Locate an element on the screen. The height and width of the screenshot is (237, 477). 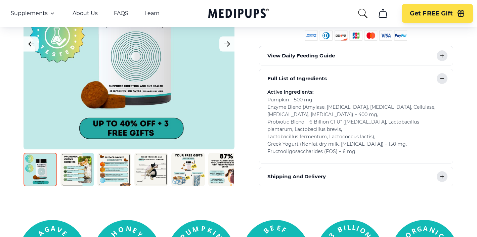
button: Previous Image is located at coordinates (31, 44).